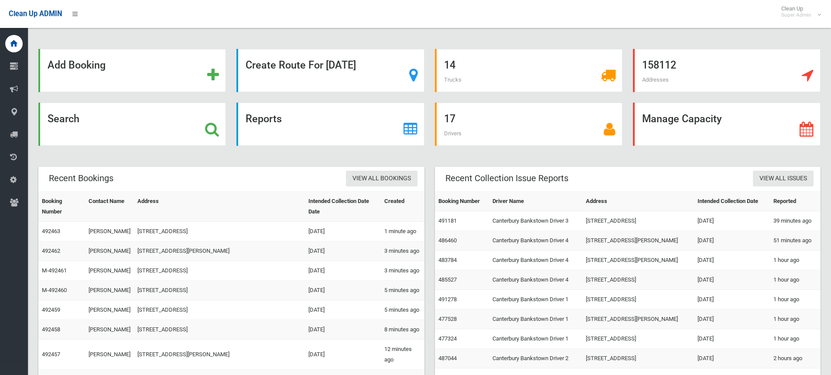 This screenshot has width=831, height=375. I want to click on strong: Manage Capacity, so click(682, 119).